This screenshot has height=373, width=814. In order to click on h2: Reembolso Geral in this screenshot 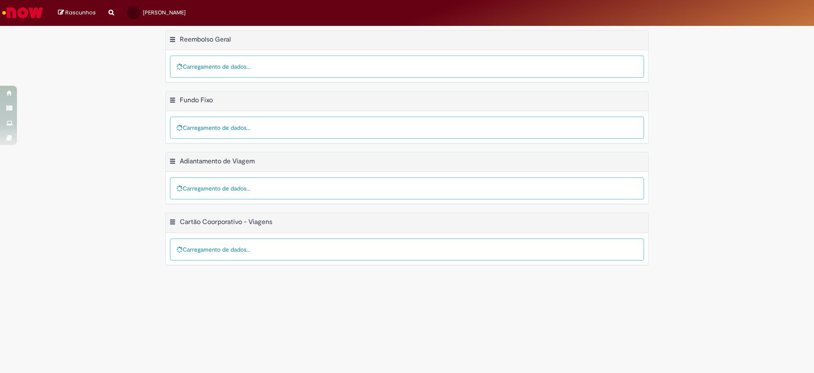, I will do `click(205, 39)`.